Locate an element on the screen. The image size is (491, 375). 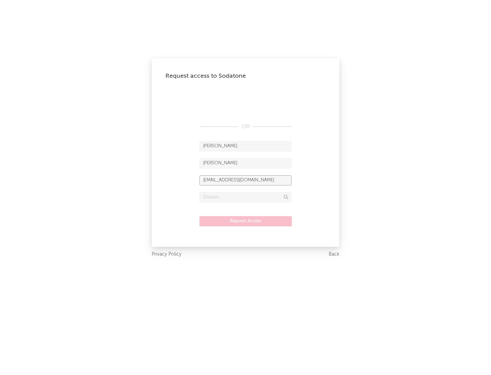
input: First Name is located at coordinates (246, 146).